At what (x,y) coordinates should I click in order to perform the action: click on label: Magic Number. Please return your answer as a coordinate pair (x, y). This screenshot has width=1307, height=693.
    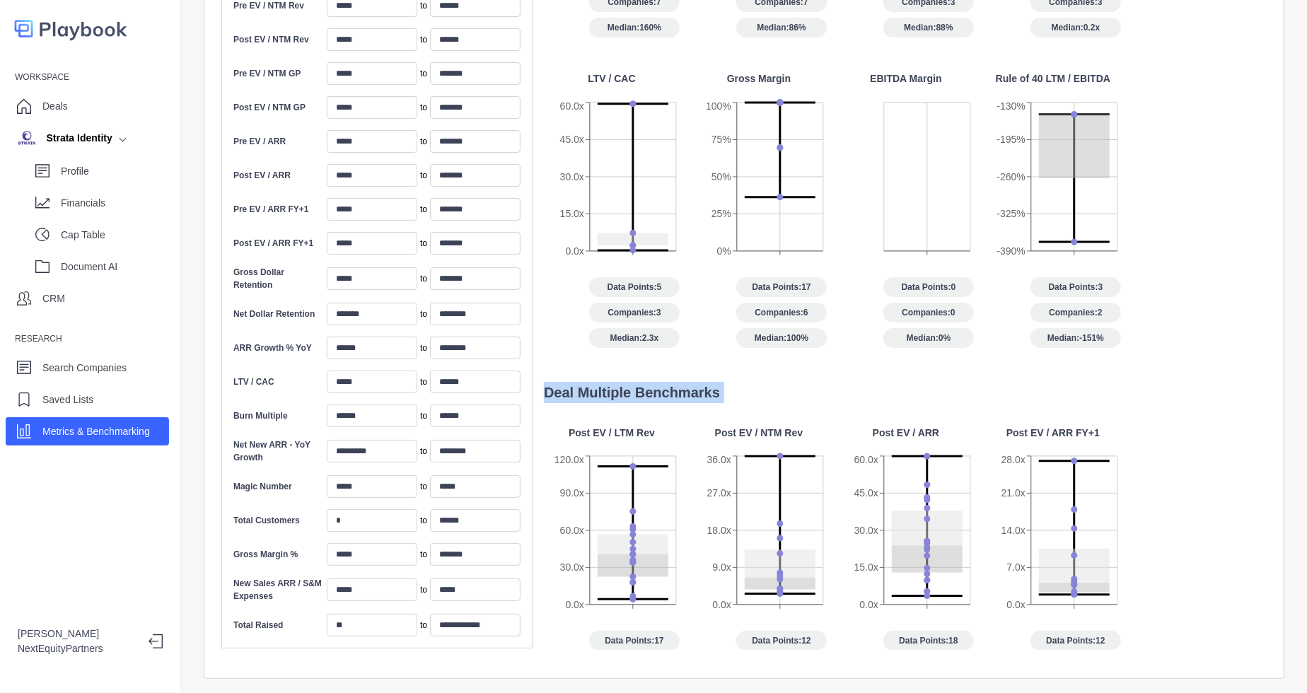
    Looking at the image, I should click on (262, 487).